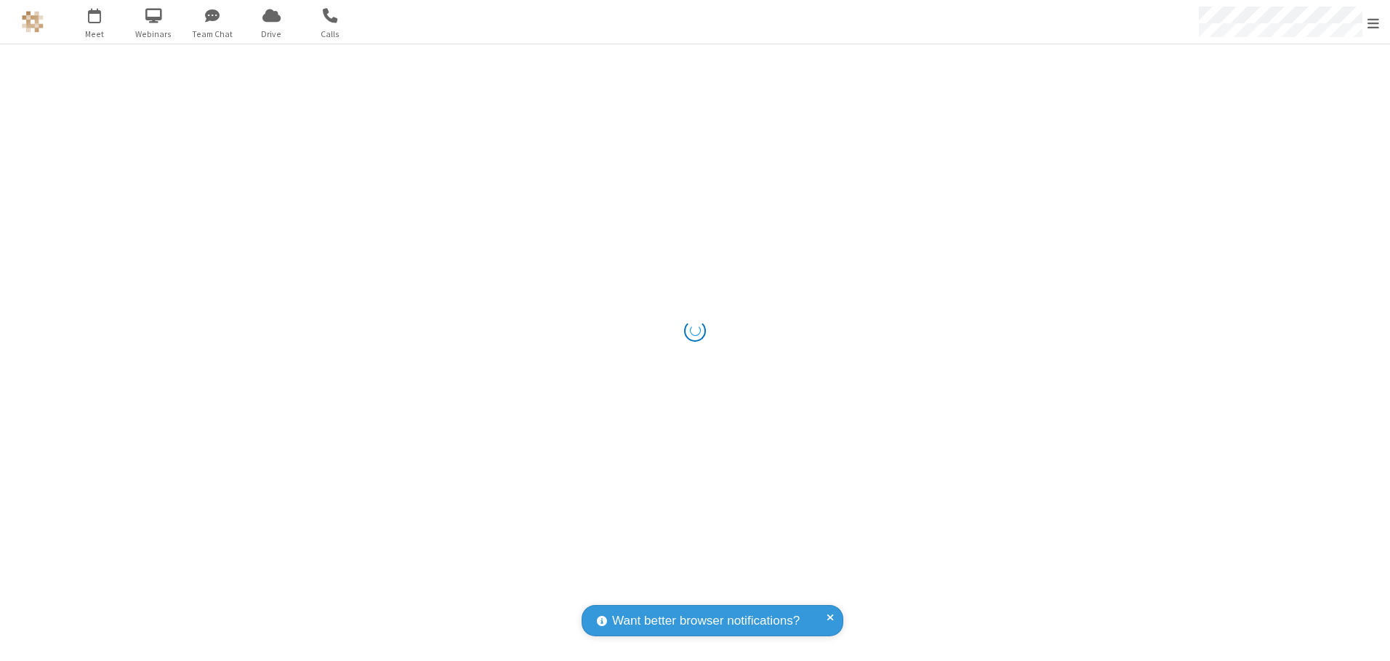  Describe the element at coordinates (271, 34) in the screenshot. I see `span: Drive` at that location.